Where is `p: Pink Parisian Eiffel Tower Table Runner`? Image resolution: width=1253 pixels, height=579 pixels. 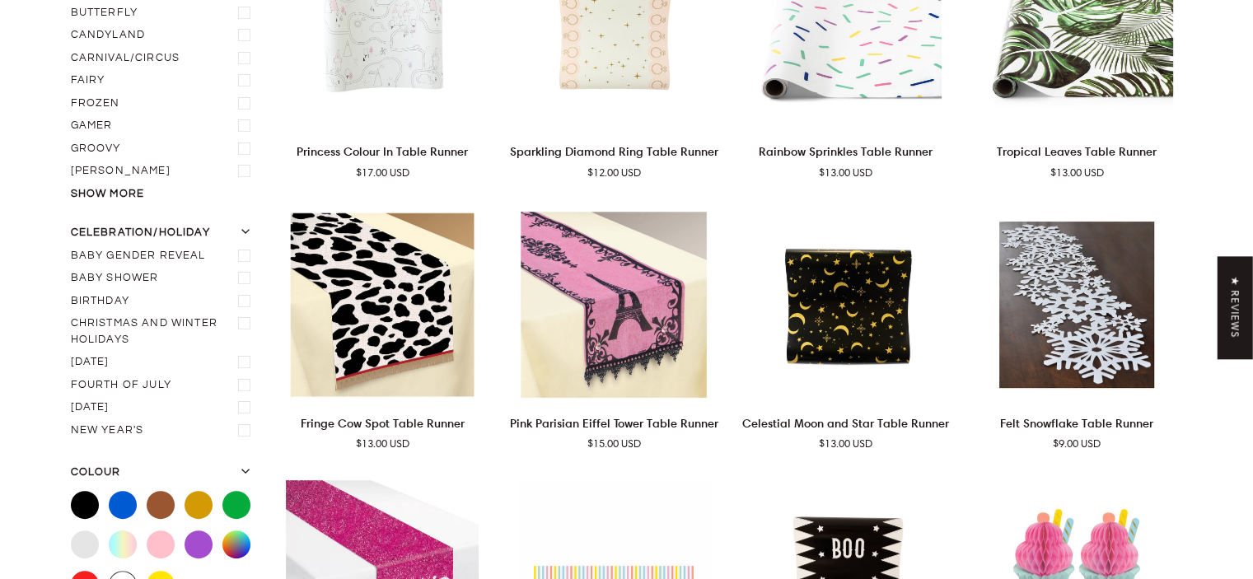 p: Pink Parisian Eiffel Tower Table Runner is located at coordinates (614, 424).